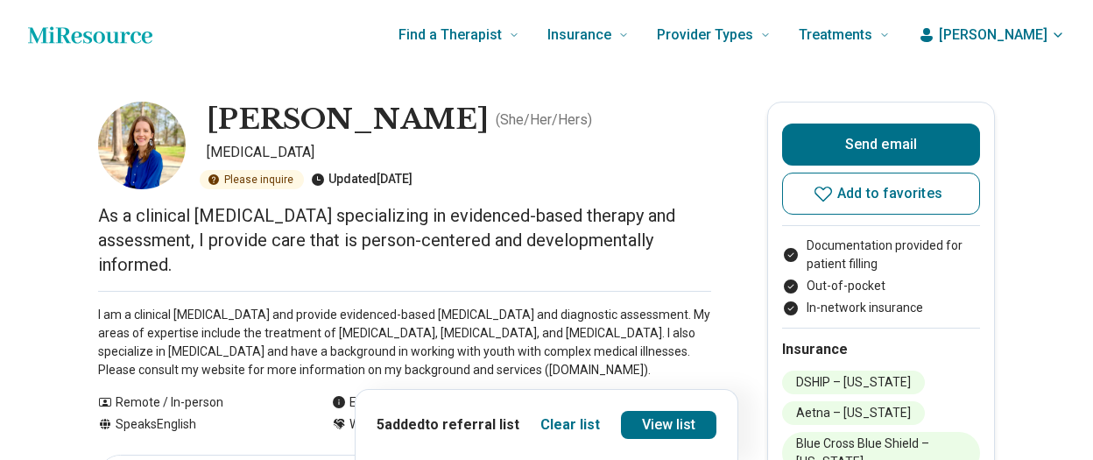 Image resolution: width=1093 pixels, height=460 pixels. What do you see at coordinates (142, 145) in the screenshot?
I see `img: Kyla Blalock, Psychologist` at bounding box center [142, 145].